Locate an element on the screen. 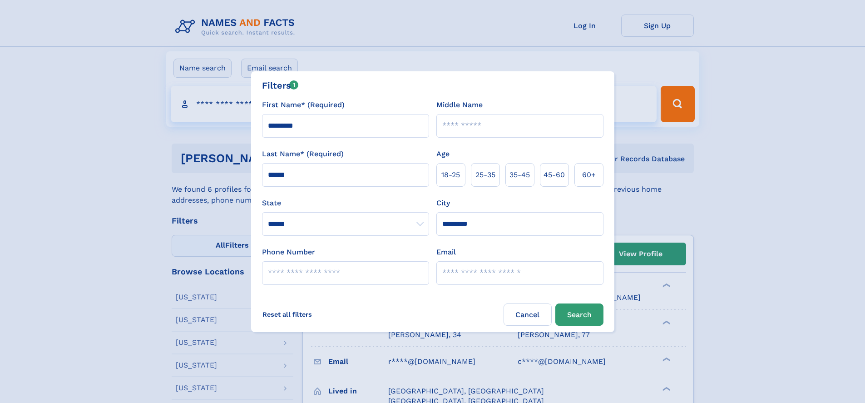 This screenshot has width=865, height=403. label: Email is located at coordinates (446, 252).